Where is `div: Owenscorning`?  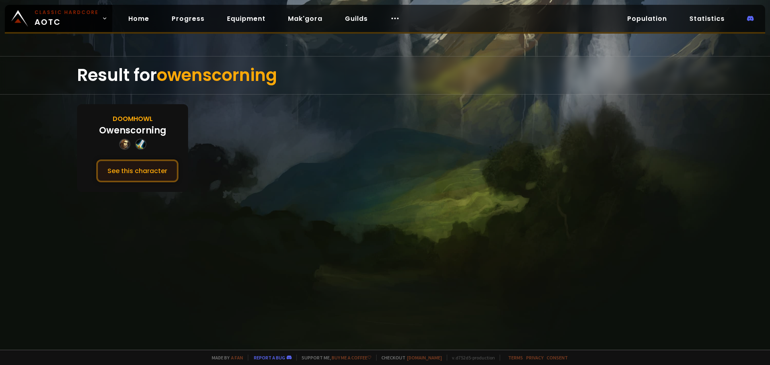
div: Owenscorning is located at coordinates (133, 130).